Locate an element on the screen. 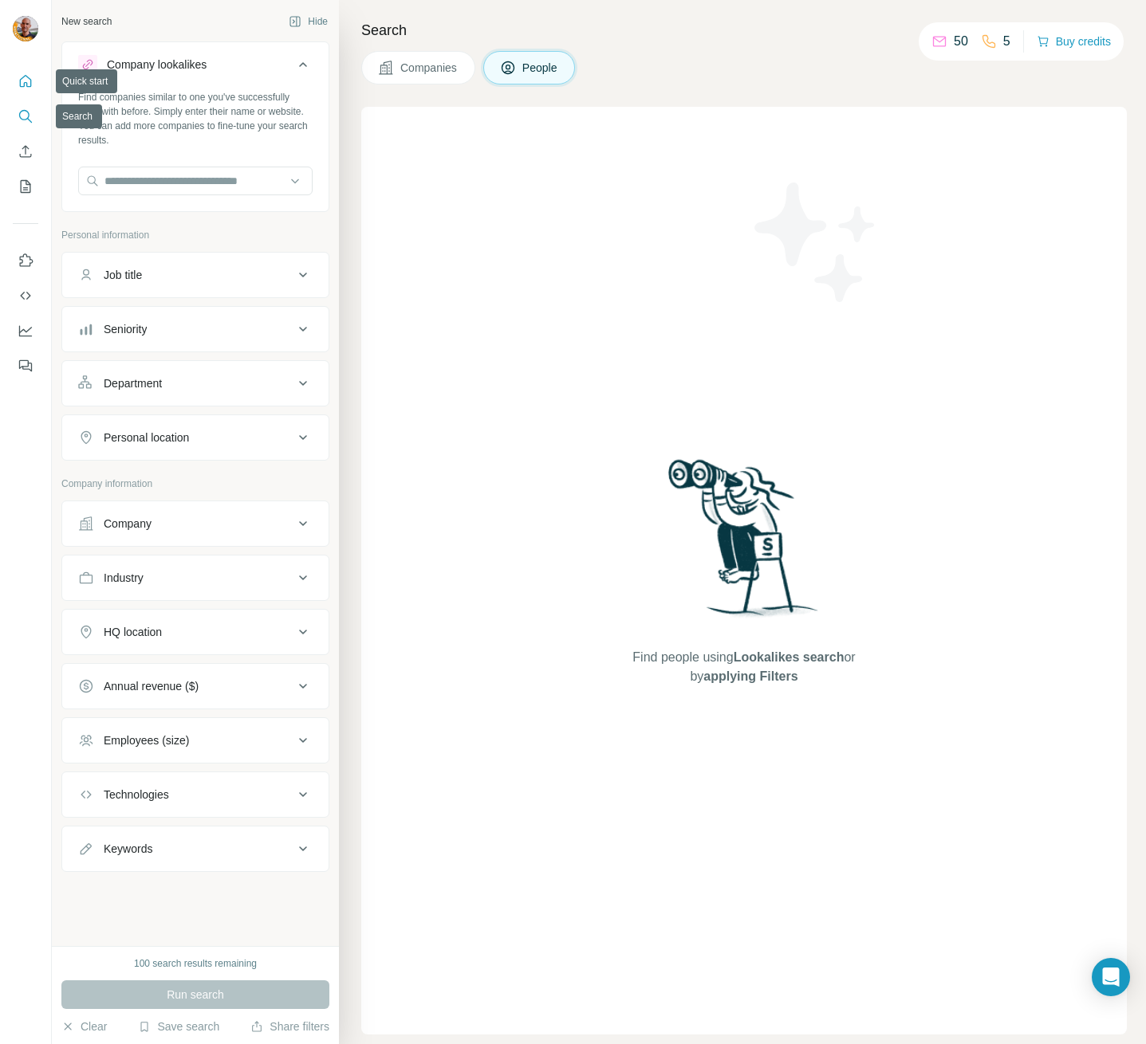  div: Industry is located at coordinates (124, 578).